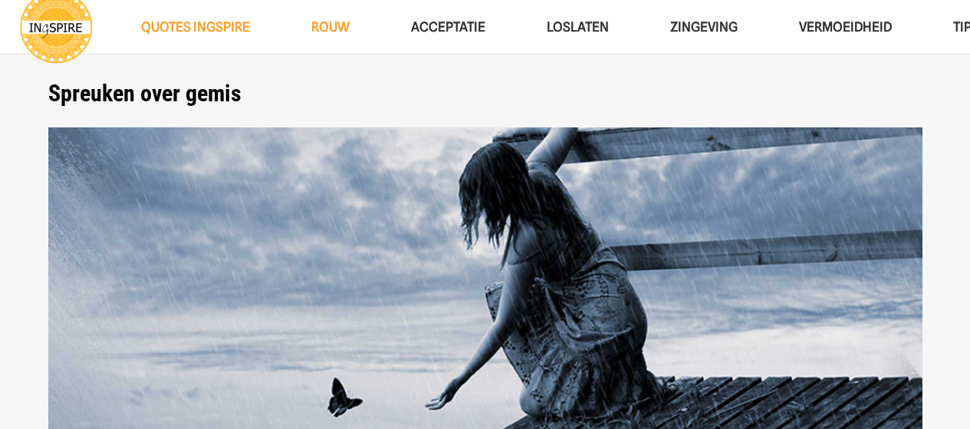  What do you see at coordinates (704, 27) in the screenshot?
I see `span: Zingeving` at bounding box center [704, 27].